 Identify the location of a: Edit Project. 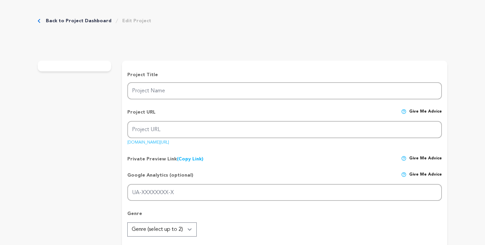
(137, 21).